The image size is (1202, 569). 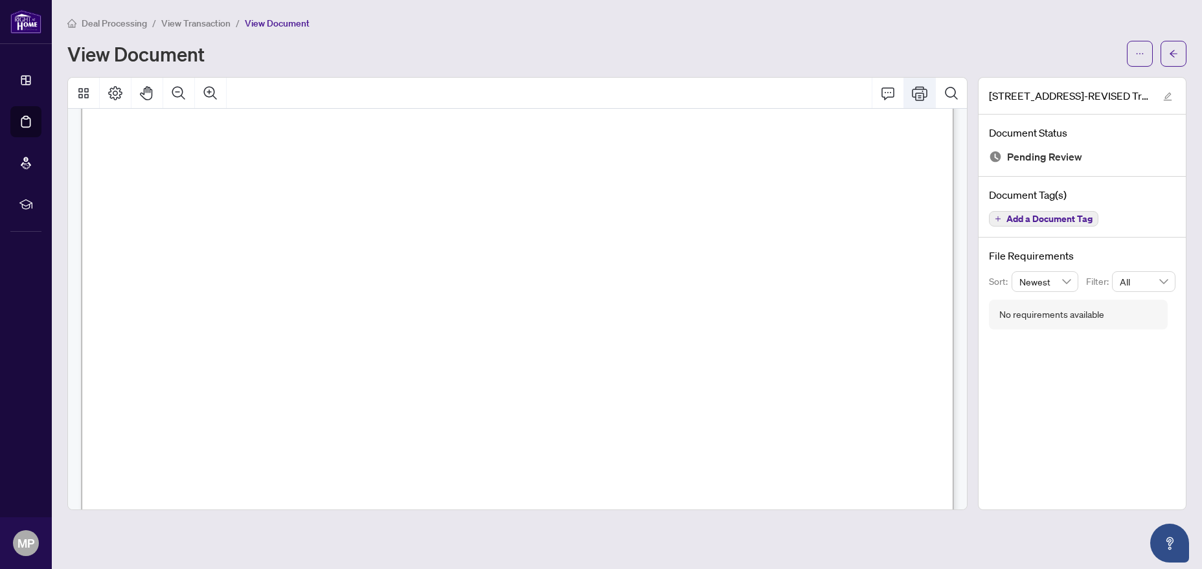 What do you see at coordinates (1168, 96) in the screenshot?
I see `span: edit` at bounding box center [1168, 96].